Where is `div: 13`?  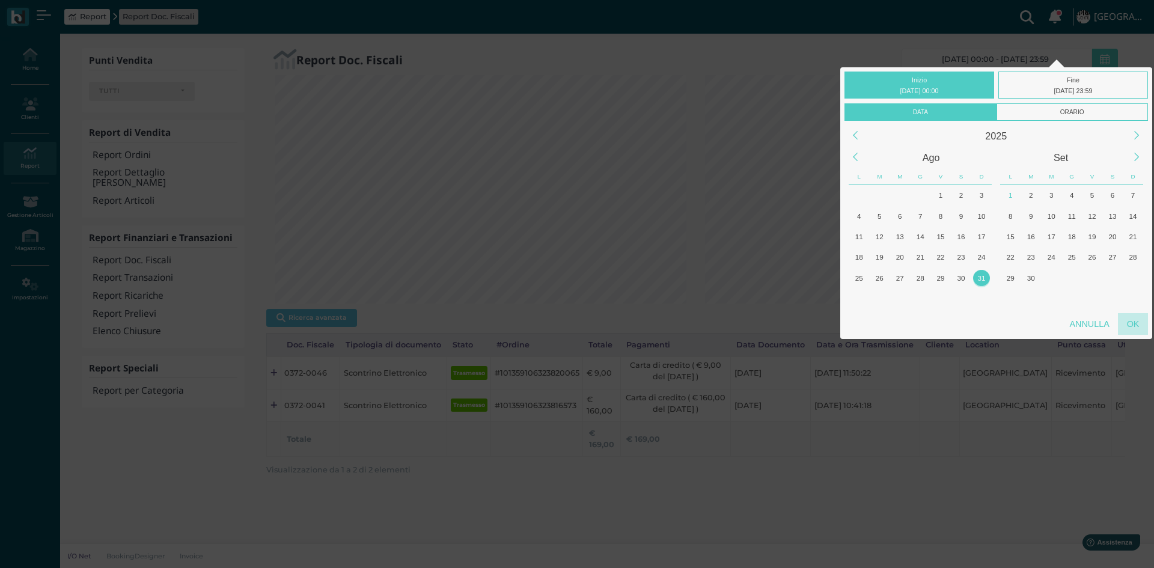
div: 13 is located at coordinates (1112, 216).